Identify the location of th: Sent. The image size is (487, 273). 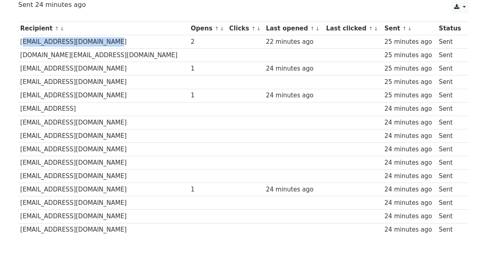
(409, 28).